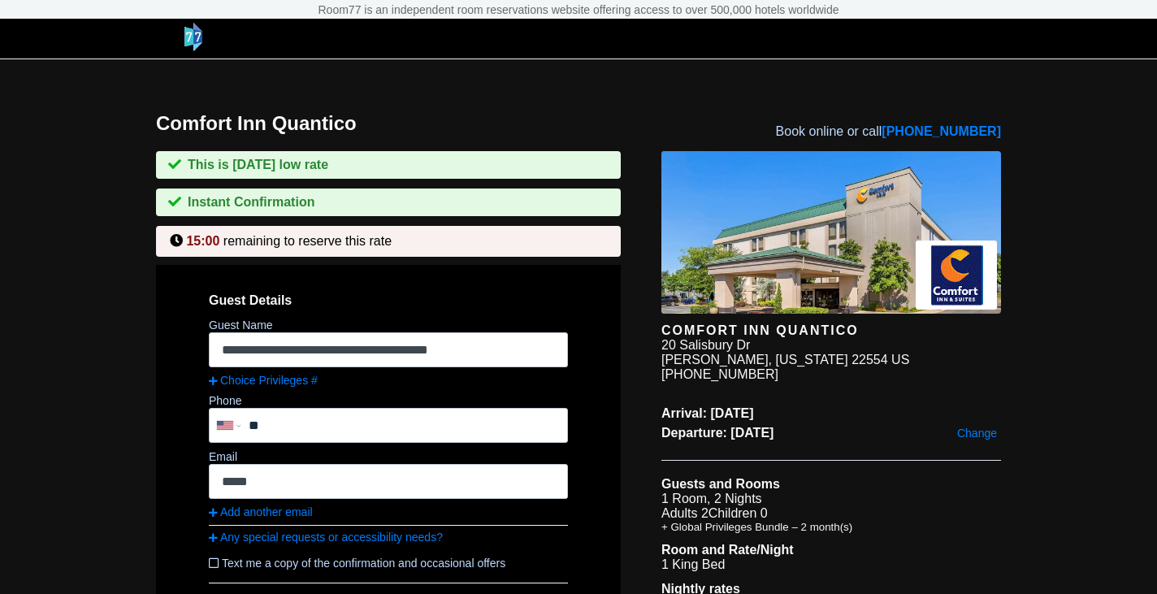 This screenshot has height=594, width=1157. Describe the element at coordinates (831, 499) in the screenshot. I see `li: 1 Room, 2 Nights` at that location.